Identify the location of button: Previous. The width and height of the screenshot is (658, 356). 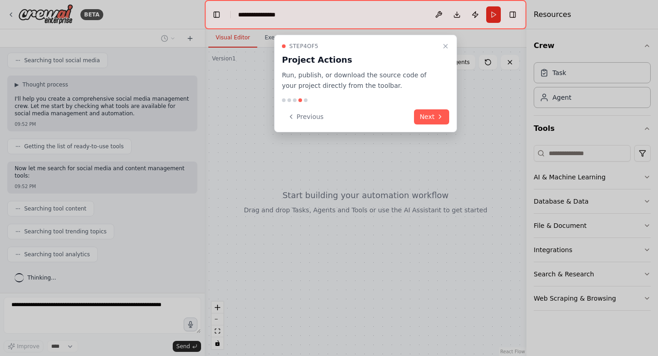
(305, 117).